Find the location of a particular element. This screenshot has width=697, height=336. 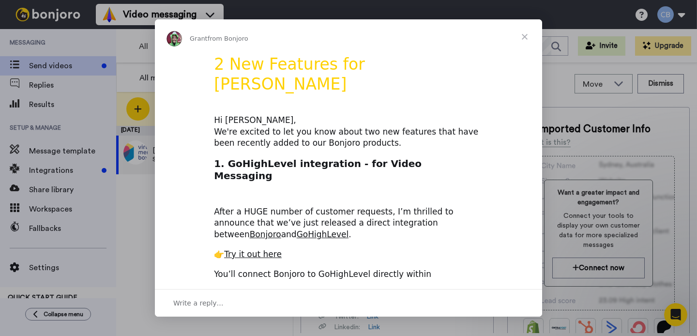

div: You’ll connect Bonjoro to GoHighLevel directly within our builder, choosing from two simple trigg... is located at coordinates (349, 286).